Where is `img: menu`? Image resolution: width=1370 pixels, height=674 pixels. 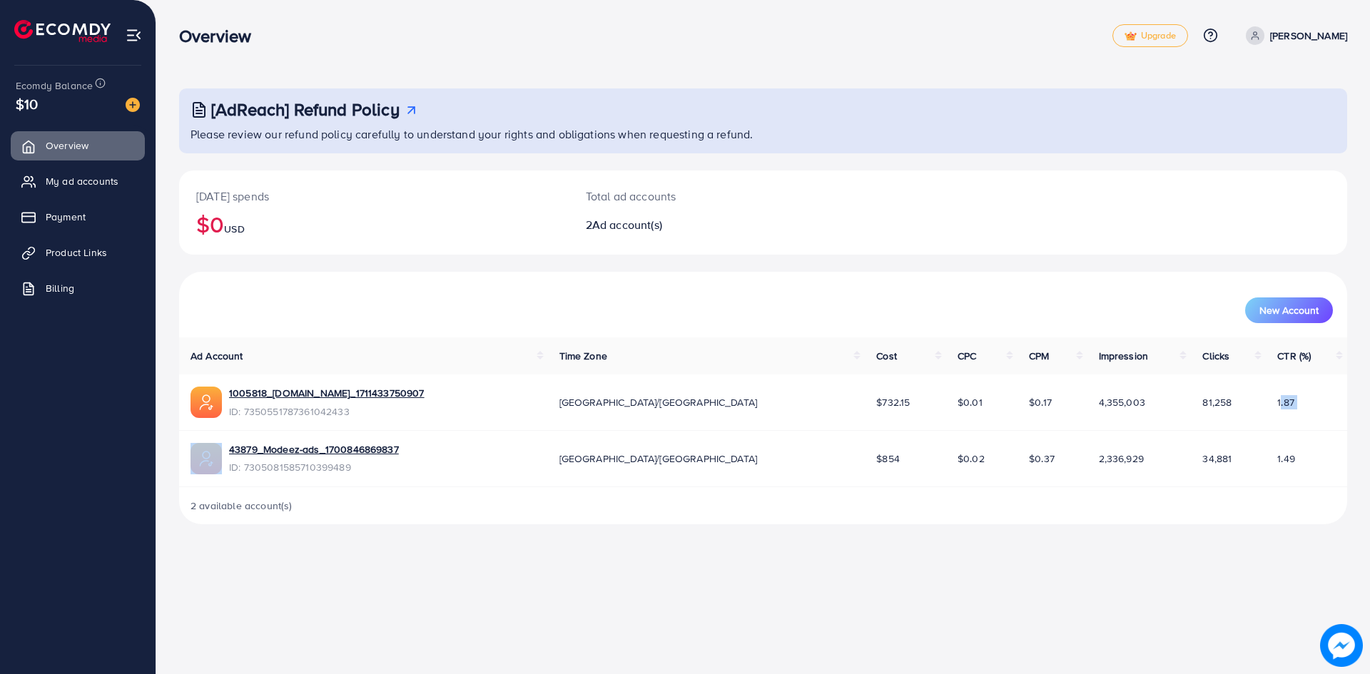 img: menu is located at coordinates (133, 35).